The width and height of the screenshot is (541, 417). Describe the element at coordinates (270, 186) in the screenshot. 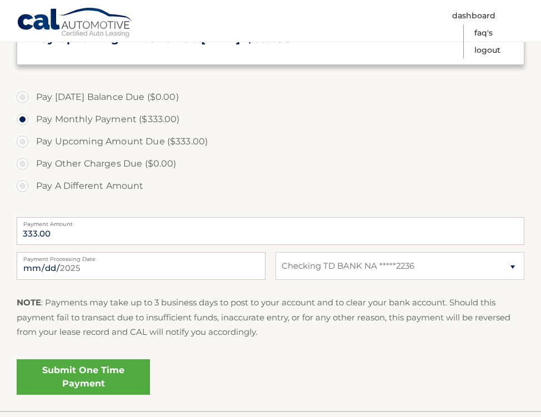

I see `label: Pay A Different Amount` at that location.